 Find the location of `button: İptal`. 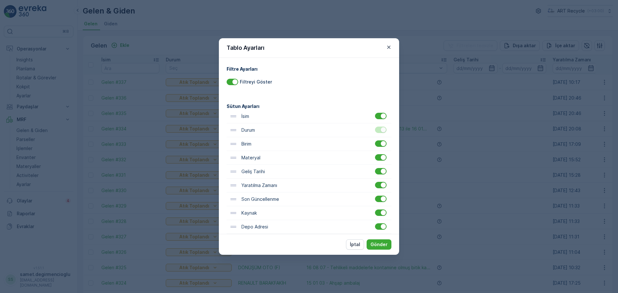

button: İptal is located at coordinates (355, 245).